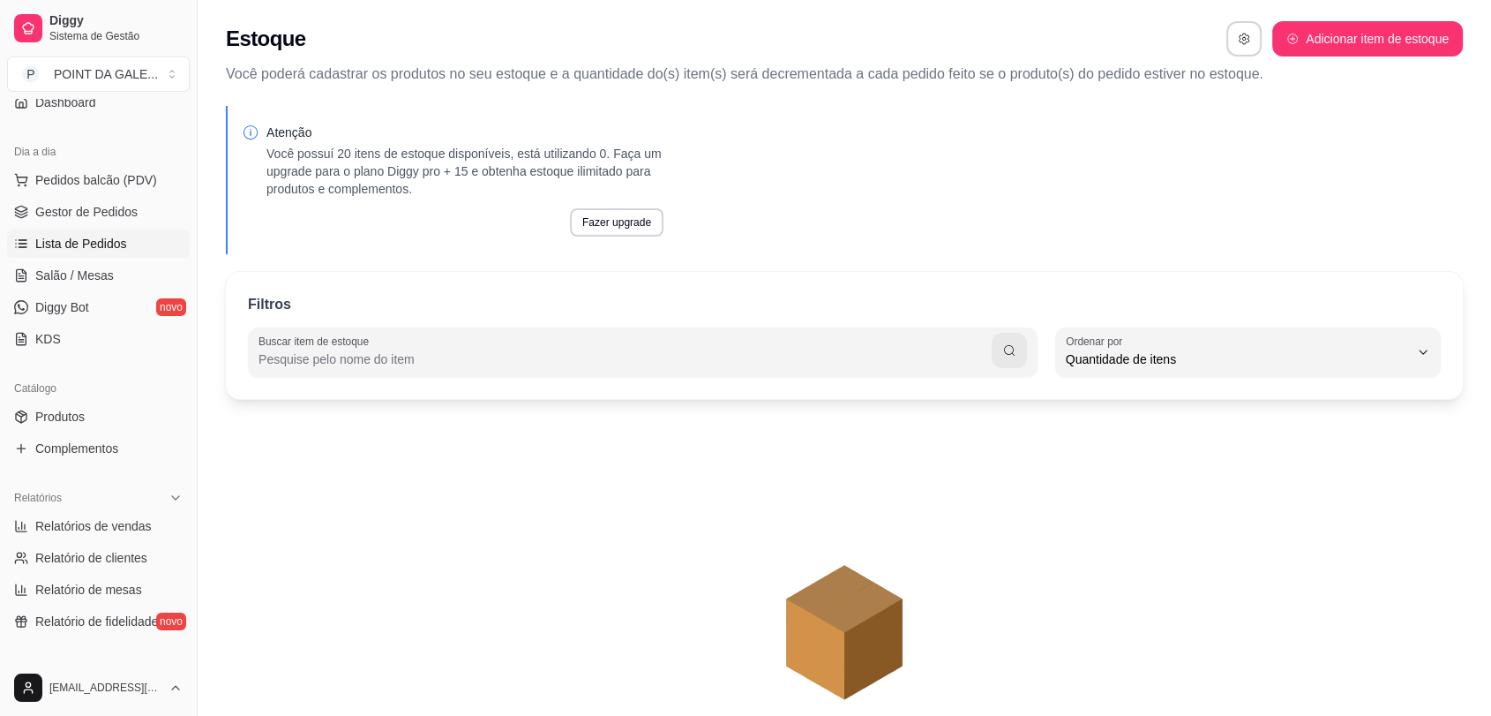 This screenshot has height=716, width=1491. Describe the element at coordinates (98, 307) in the screenshot. I see `a: Diggy Botnovo` at that location.